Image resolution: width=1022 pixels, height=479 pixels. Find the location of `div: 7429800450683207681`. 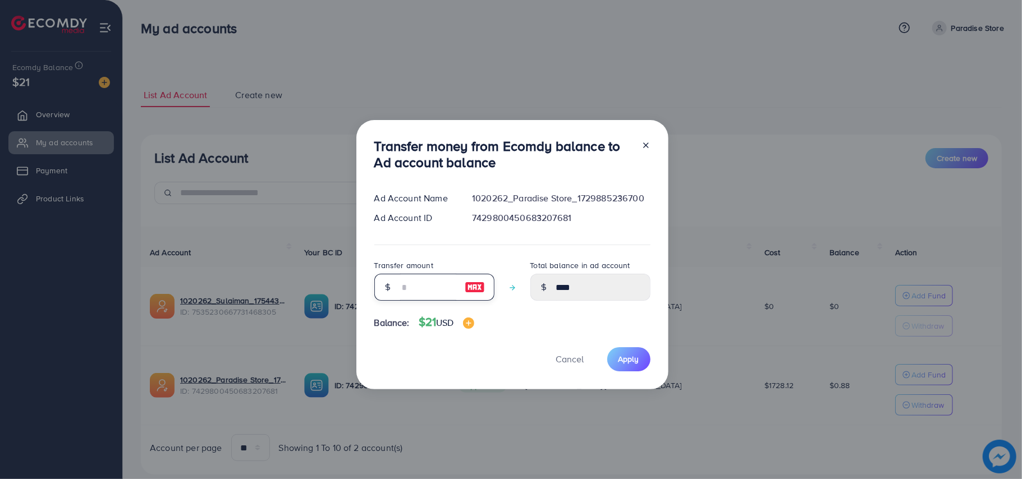

div: 7429800450683207681 is located at coordinates (561, 218).